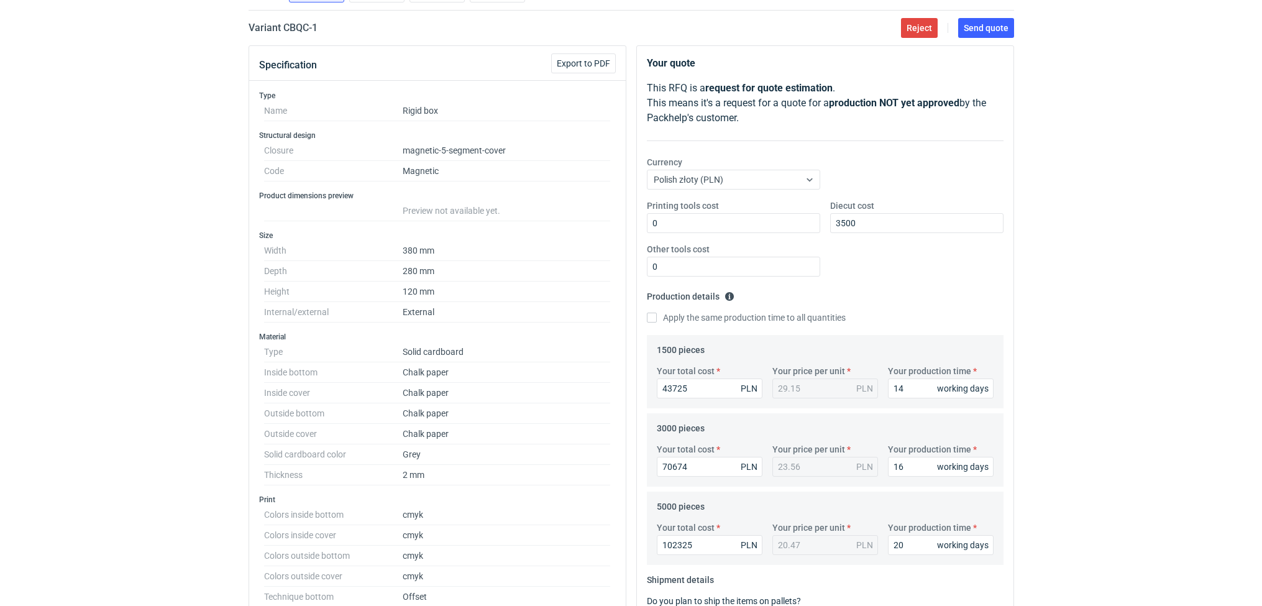 This screenshot has height=606, width=1262. What do you see at coordinates (689, 180) in the screenshot?
I see `span: Polish złoty (PLN)` at bounding box center [689, 180].